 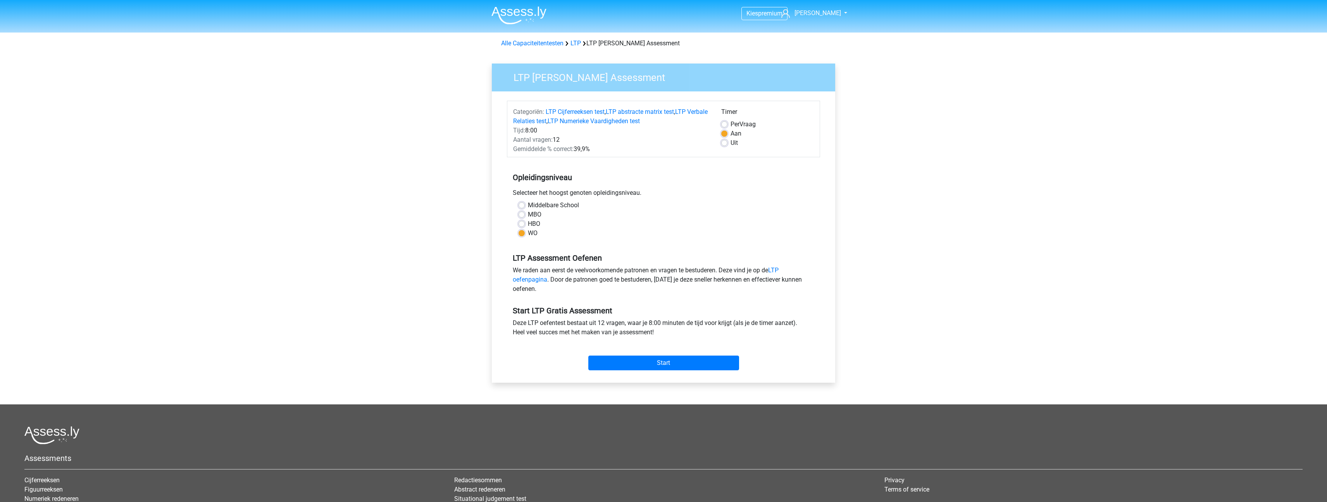 I want to click on a: LTP Cijferreeksen test, so click(x=575, y=112).